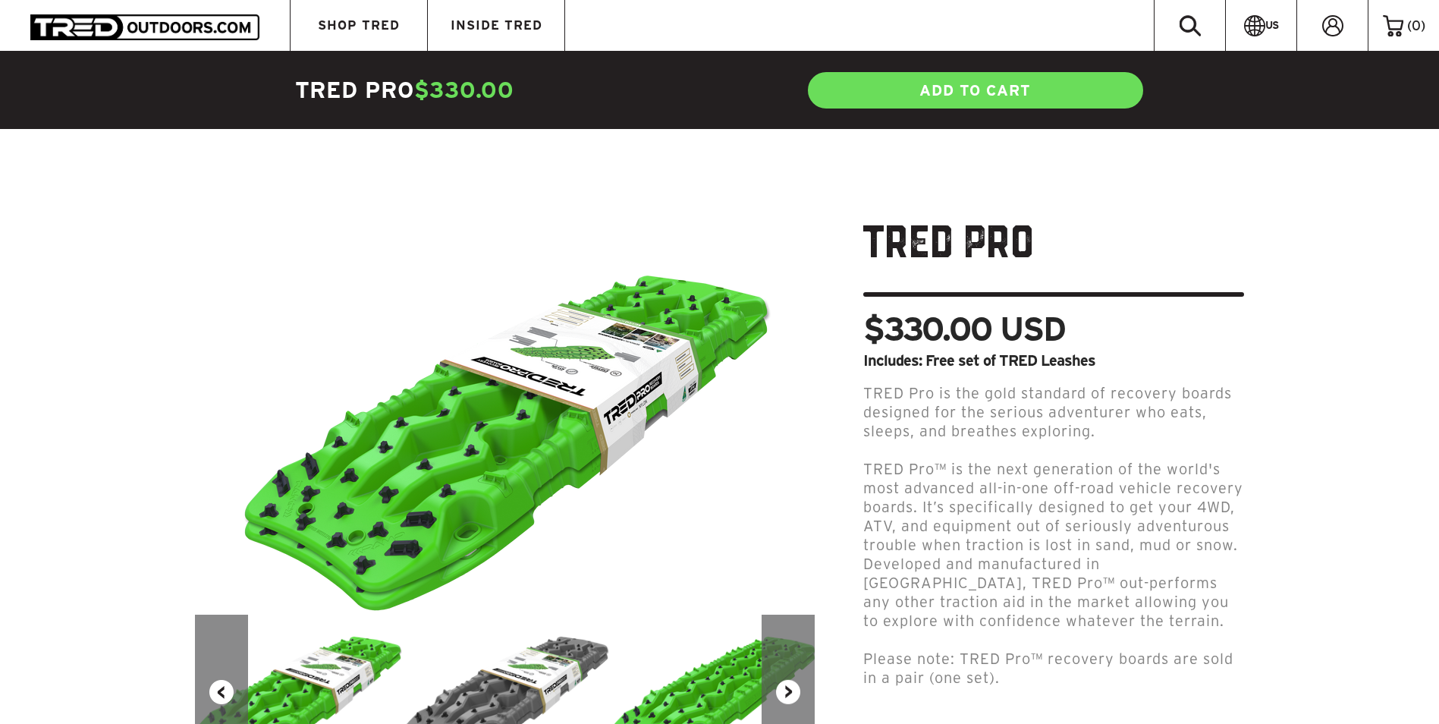  I want to click on a: TRED Outdoors America, so click(145, 27).